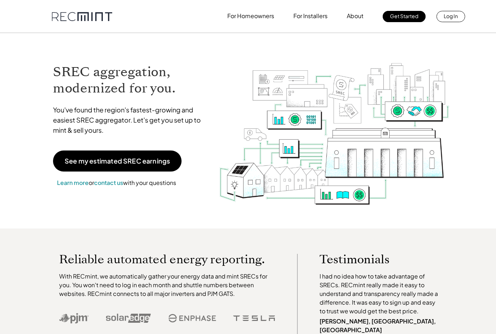 The height and width of the screenshot is (334, 496). I want to click on p: About, so click(355, 16).